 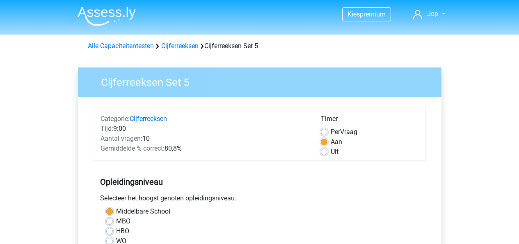 I want to click on span: Jop, so click(x=433, y=14).